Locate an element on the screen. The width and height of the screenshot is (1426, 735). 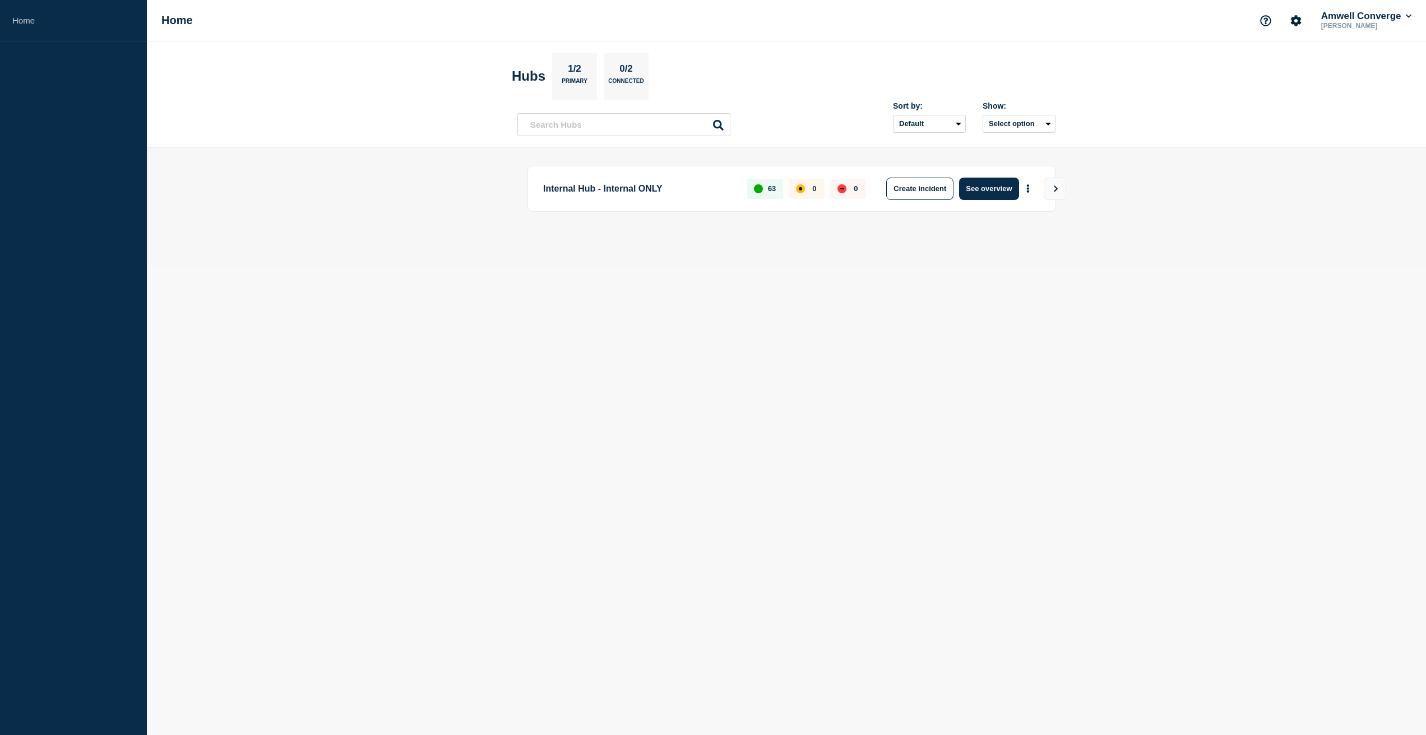
button: Support is located at coordinates (1266, 21).